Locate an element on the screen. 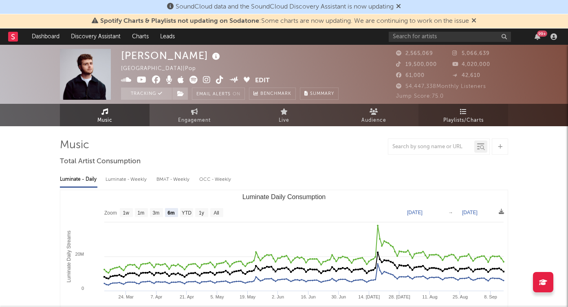  span: 5,066,639 is located at coordinates (471, 53).